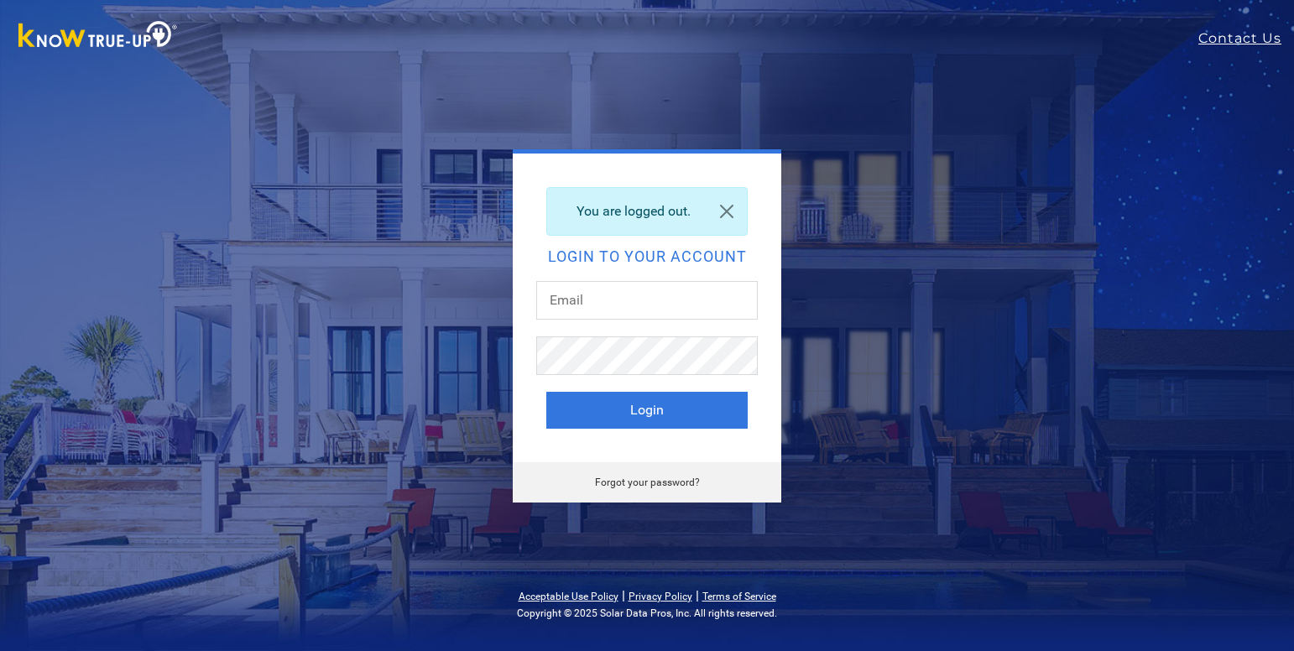  What do you see at coordinates (661, 597) in the screenshot?
I see `a: Privacy Policy` at bounding box center [661, 597].